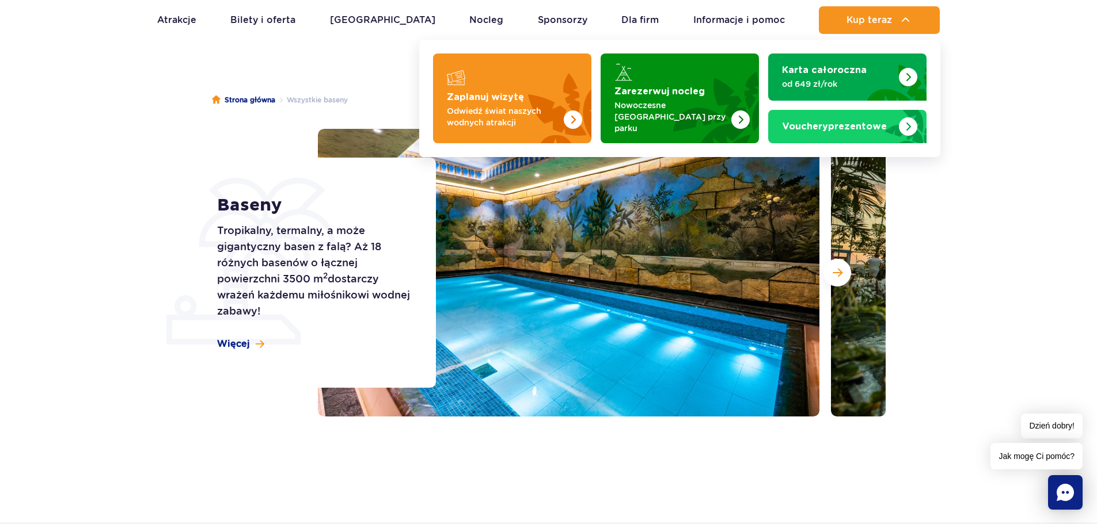 Image resolution: width=1097 pixels, height=524 pixels. What do you see at coordinates (869, 20) in the screenshot?
I see `span: Kup teraz` at bounding box center [869, 20].